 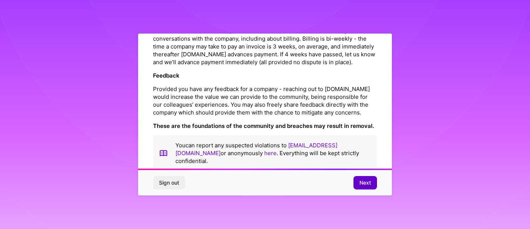 What do you see at coordinates (169, 183) in the screenshot?
I see `button: Sign out` at bounding box center [169, 183].